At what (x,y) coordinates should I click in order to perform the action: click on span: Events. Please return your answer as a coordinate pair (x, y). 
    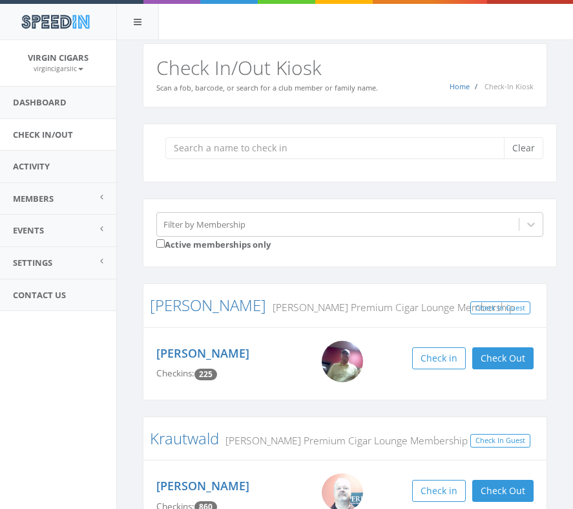
    Looking at the image, I should click on (28, 230).